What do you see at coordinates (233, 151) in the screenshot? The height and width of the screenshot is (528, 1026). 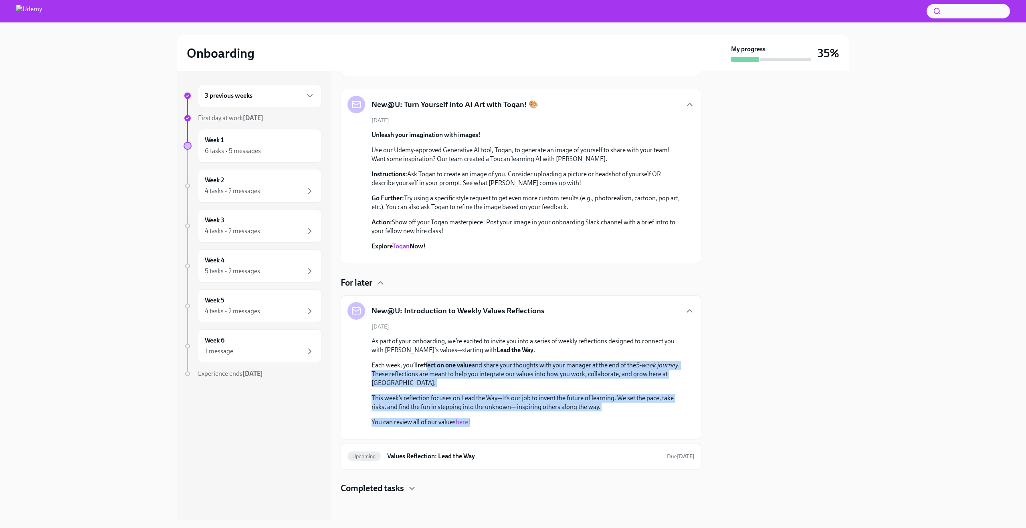 I see `div: 6 tasks • 5 messages` at bounding box center [233, 151].